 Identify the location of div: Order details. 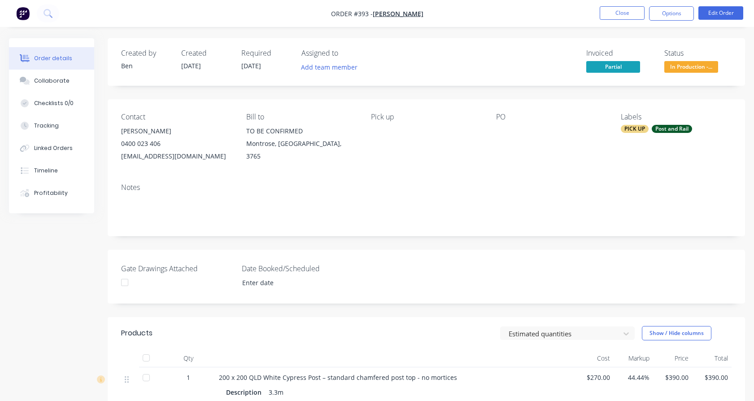
(53, 58).